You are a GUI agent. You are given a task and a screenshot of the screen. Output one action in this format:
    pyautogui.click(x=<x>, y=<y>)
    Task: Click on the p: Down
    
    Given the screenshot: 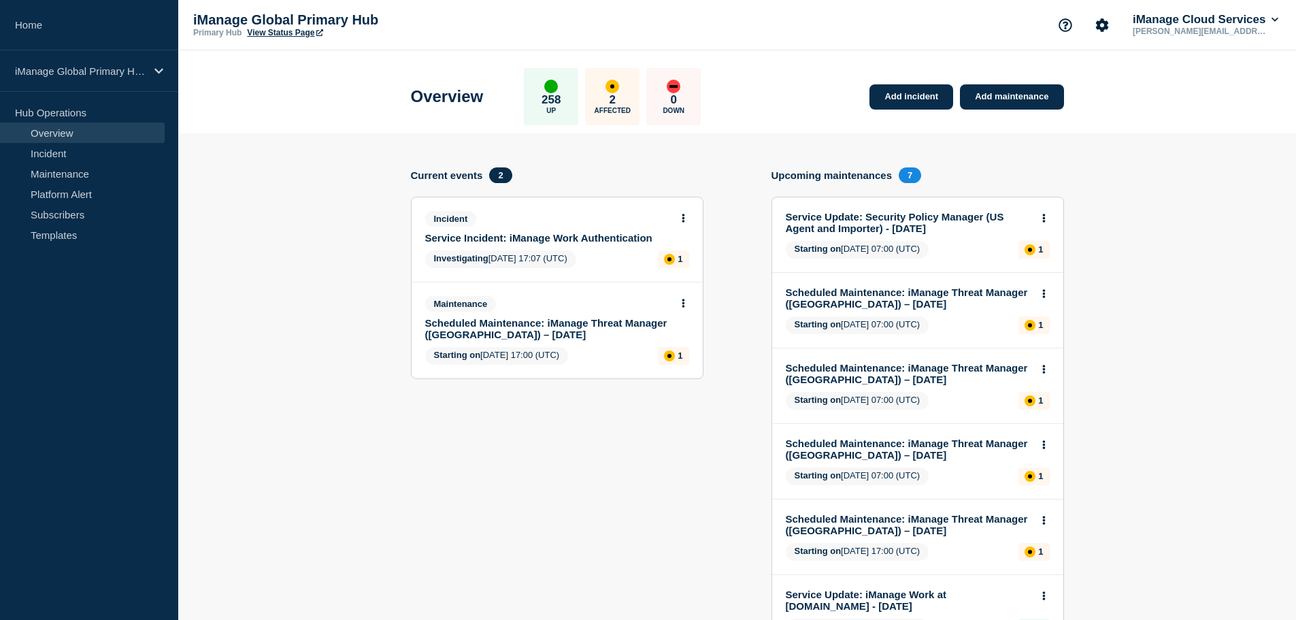 What is the action you would take?
    pyautogui.click(x=673, y=110)
    